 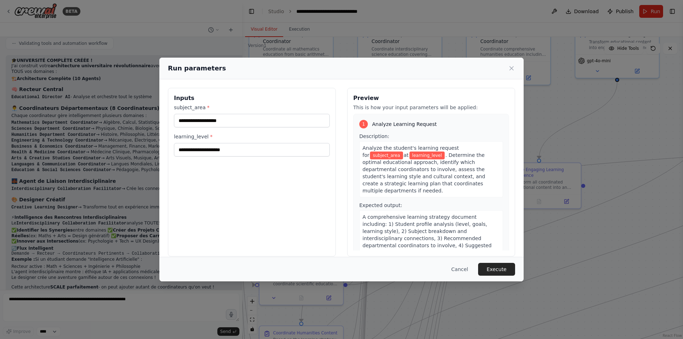 What do you see at coordinates (252, 98) in the screenshot?
I see `h3: Inputs` at bounding box center [252, 98].